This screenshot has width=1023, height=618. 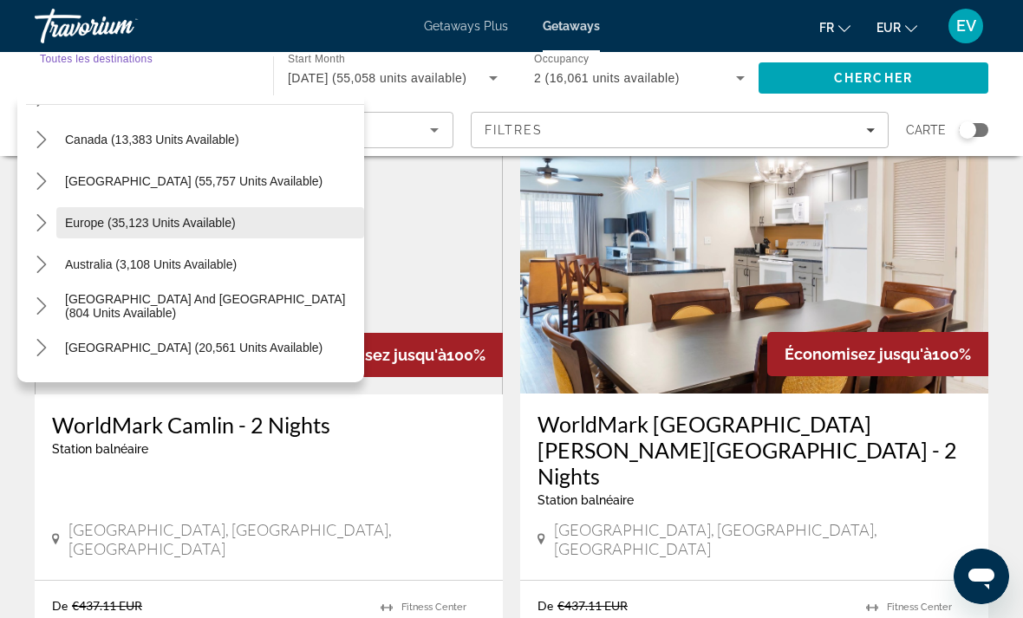 I want to click on button: Select destination: South Pacific and Oceania (804 units available), so click(x=210, y=306).